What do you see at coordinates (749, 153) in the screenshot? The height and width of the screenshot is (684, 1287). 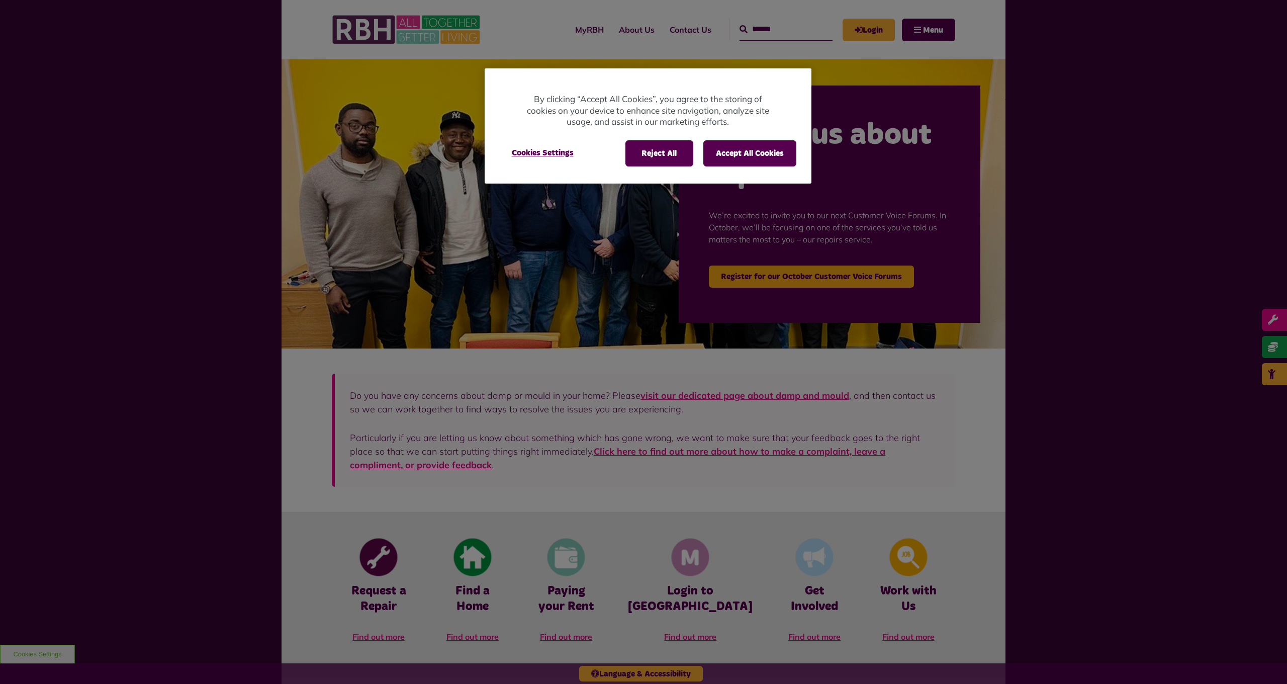 I see `button: Accept All Cookies` at bounding box center [749, 153].